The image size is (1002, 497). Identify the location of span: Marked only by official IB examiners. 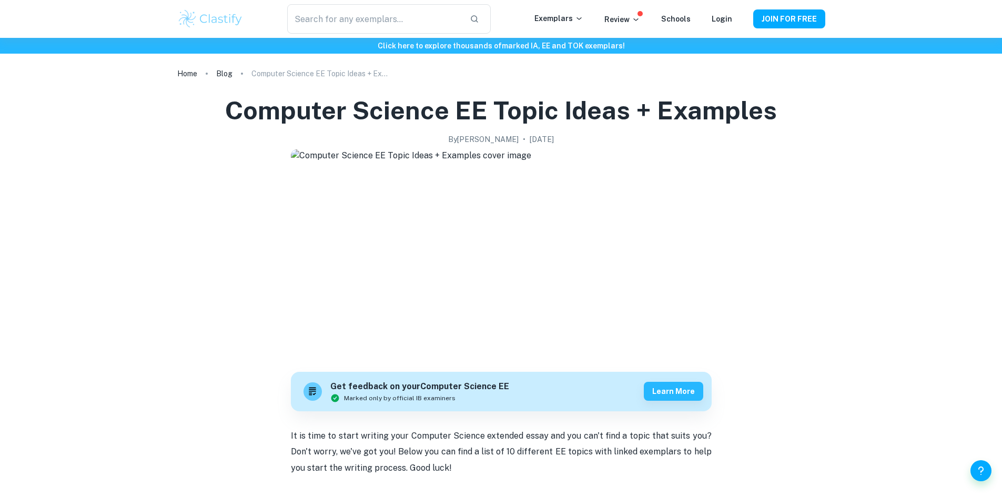
(400, 398).